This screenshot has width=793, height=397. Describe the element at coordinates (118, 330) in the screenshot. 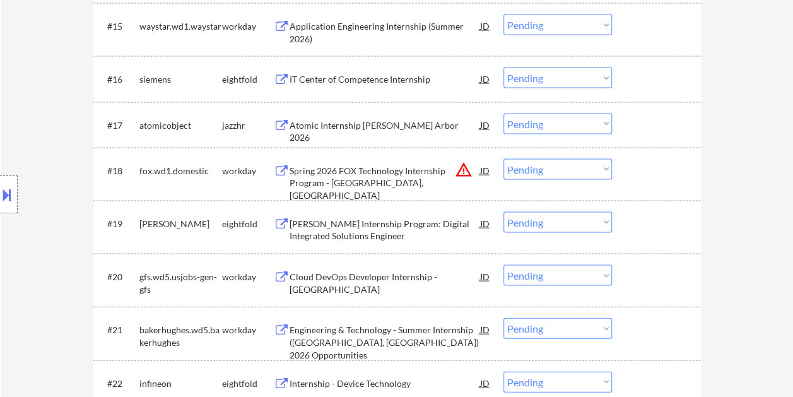

I see `div: #21` at that location.